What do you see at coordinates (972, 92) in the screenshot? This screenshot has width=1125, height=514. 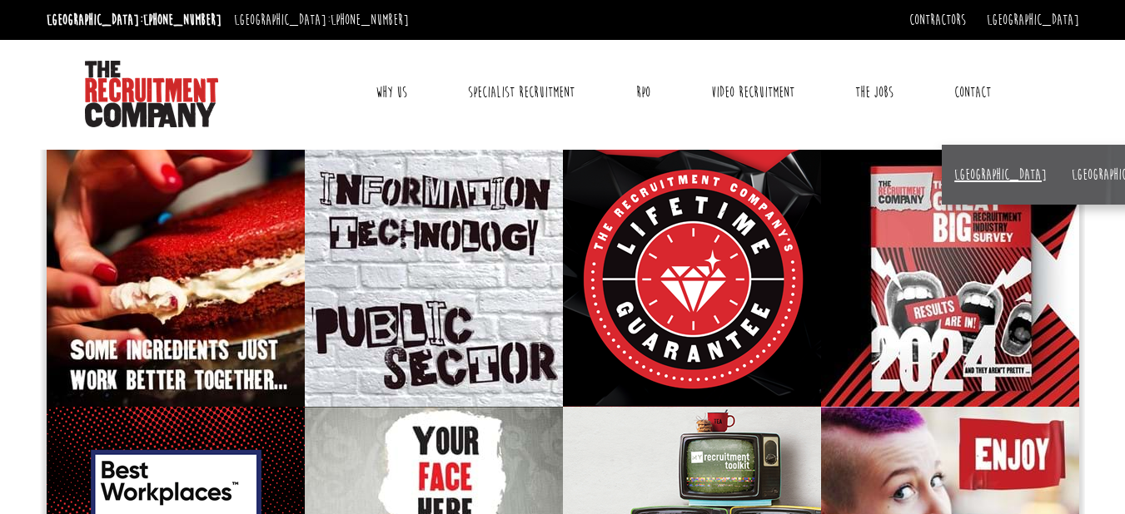 I see `a: Contact` at bounding box center [972, 92].